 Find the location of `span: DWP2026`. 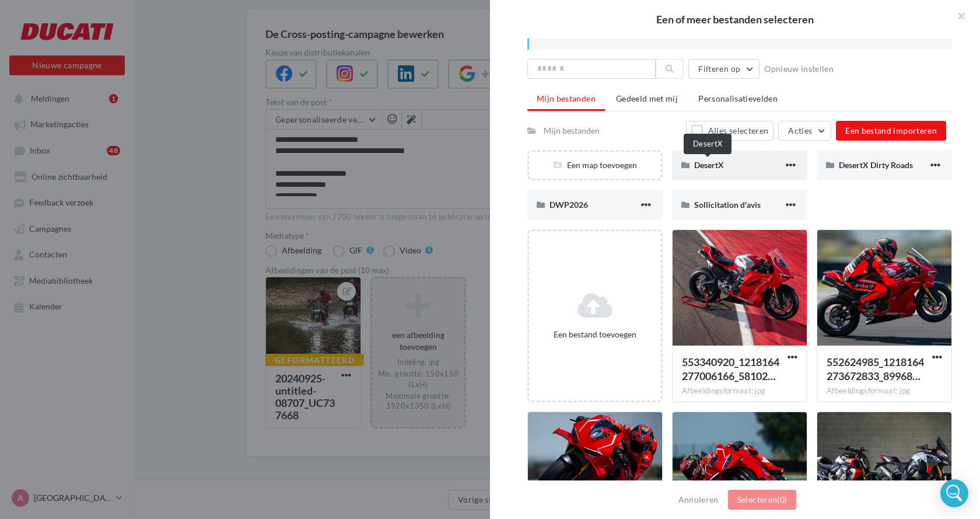

span: DWP2026 is located at coordinates (569, 204).